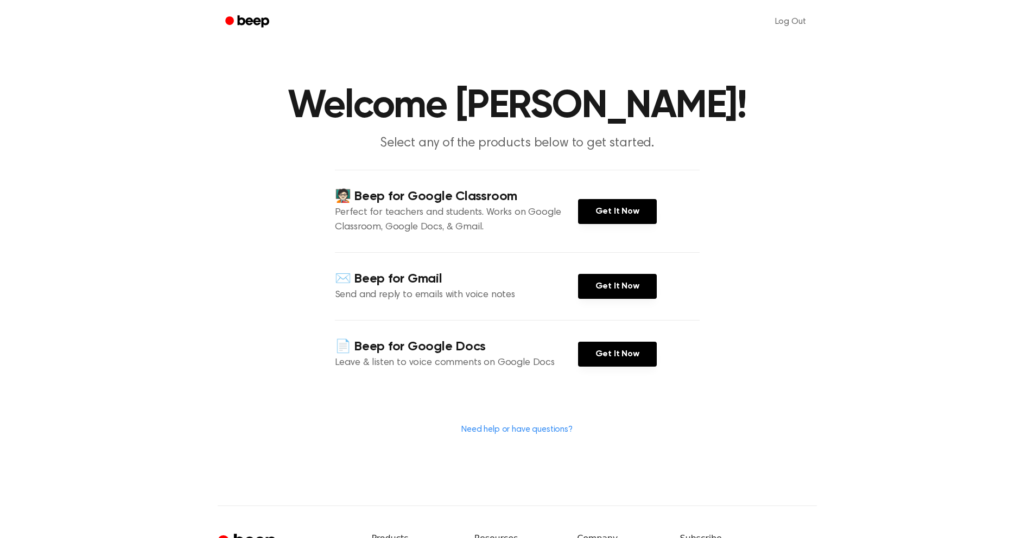 Image resolution: width=1034 pixels, height=538 pixels. Describe the element at coordinates (456, 279) in the screenshot. I see `h4: ✉️ Beep for Gmail` at that location.